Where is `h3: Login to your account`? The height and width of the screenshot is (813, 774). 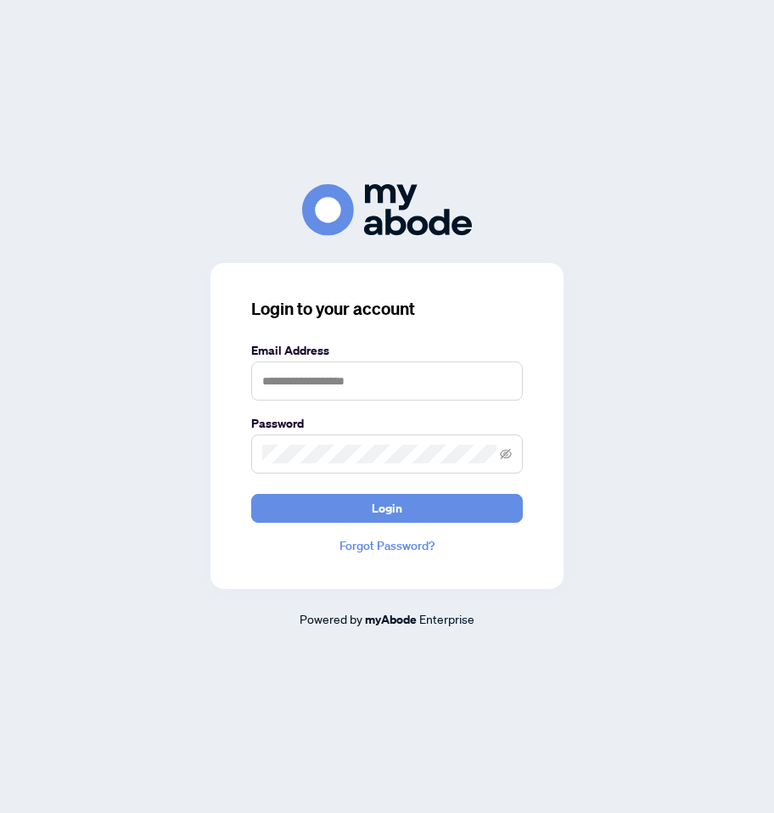
h3: Login to your account is located at coordinates (387, 309).